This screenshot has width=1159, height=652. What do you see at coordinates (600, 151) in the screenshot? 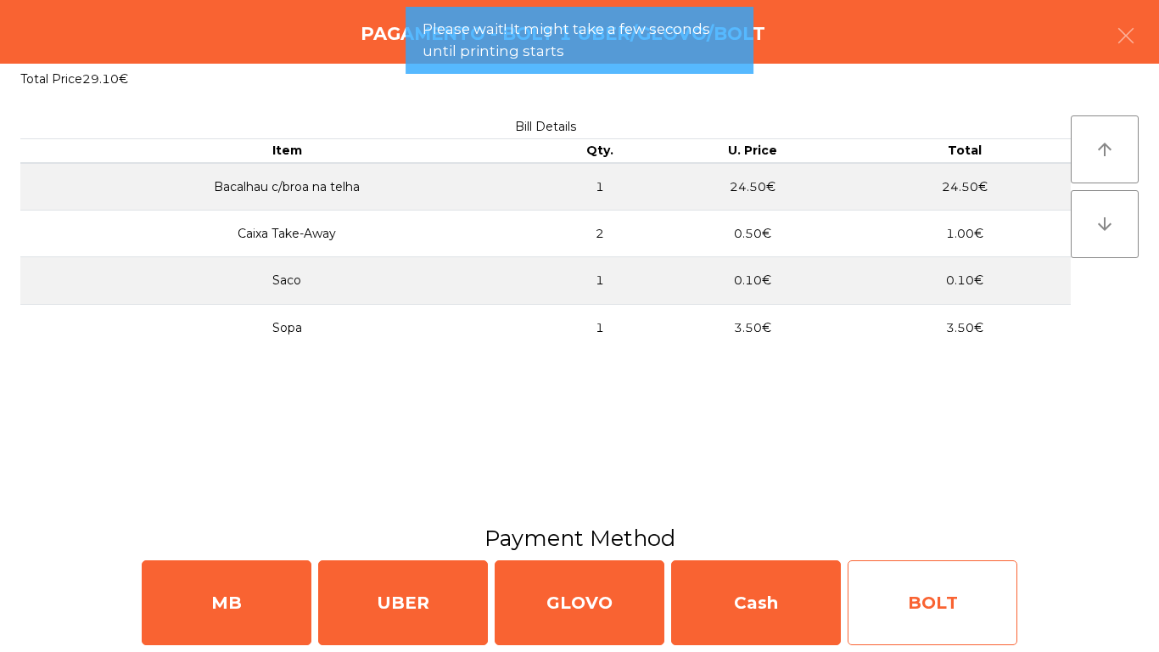
I see `th: Qty.` at bounding box center [600, 151].